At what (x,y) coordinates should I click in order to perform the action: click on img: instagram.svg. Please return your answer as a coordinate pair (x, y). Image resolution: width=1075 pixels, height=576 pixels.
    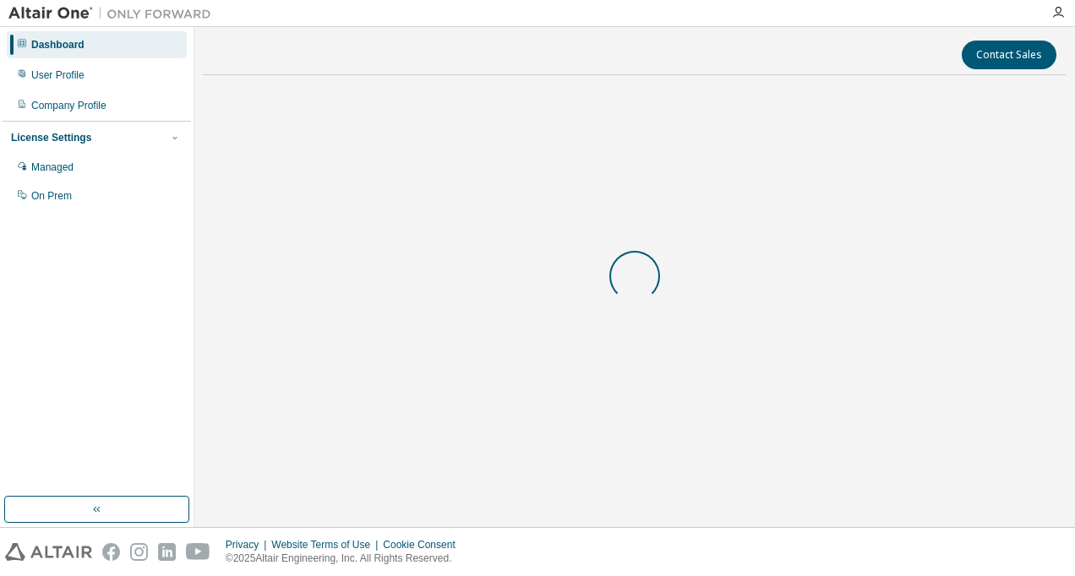
    Looking at the image, I should click on (139, 552).